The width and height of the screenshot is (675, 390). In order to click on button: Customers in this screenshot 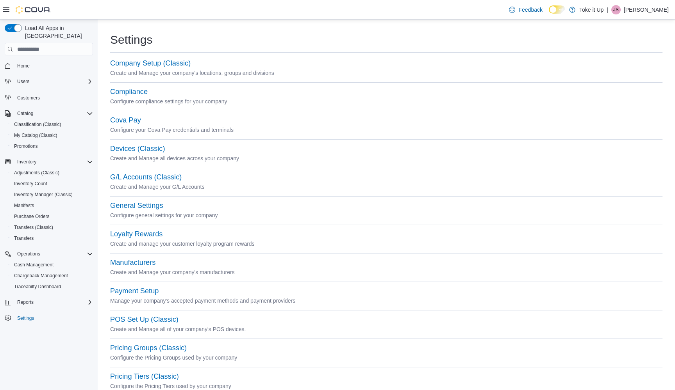, I will do `click(49, 97)`.